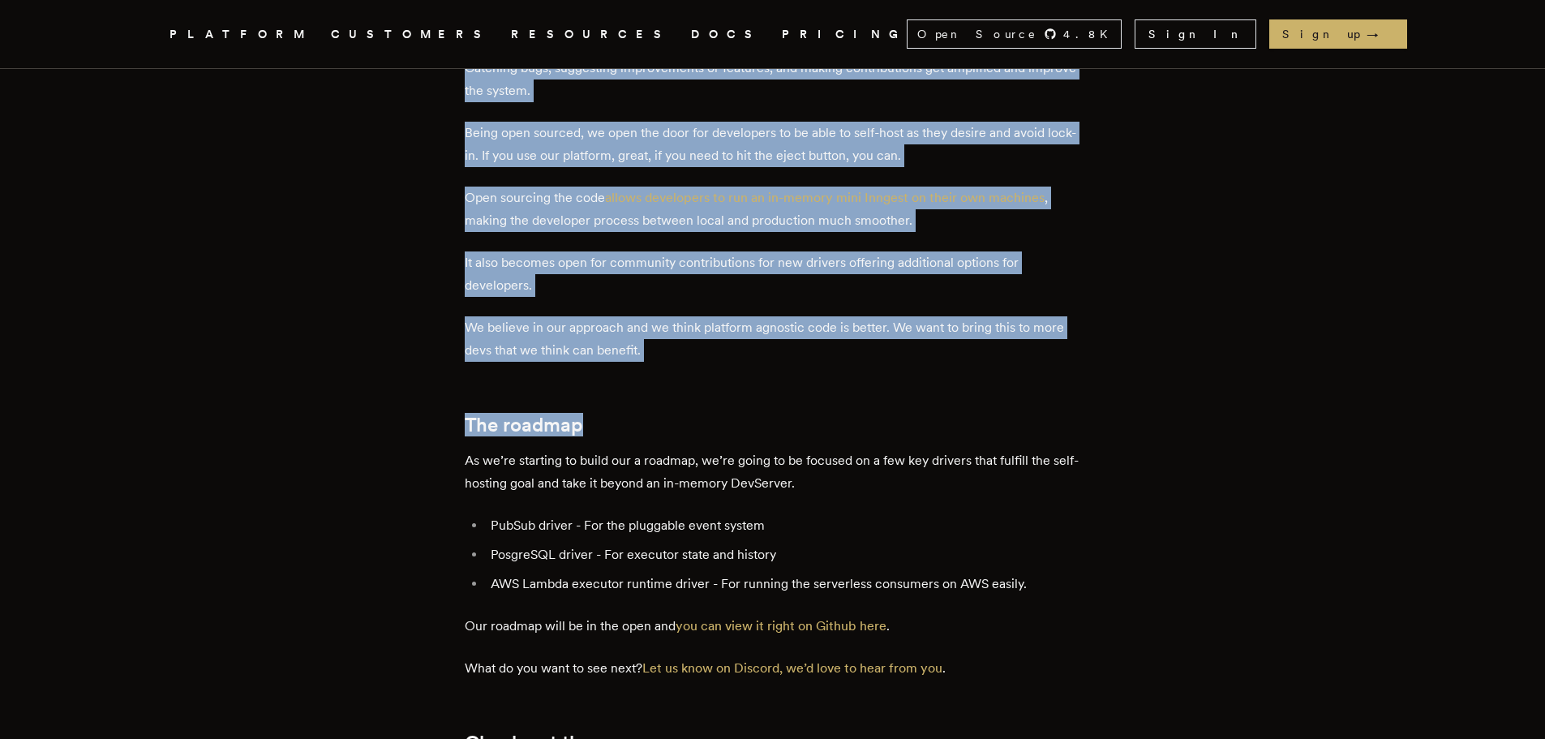 The height and width of the screenshot is (739, 1545). I want to click on p: Being open sourced, we open the door for developers to be able to self-host as they desire and av..., so click(773, 144).